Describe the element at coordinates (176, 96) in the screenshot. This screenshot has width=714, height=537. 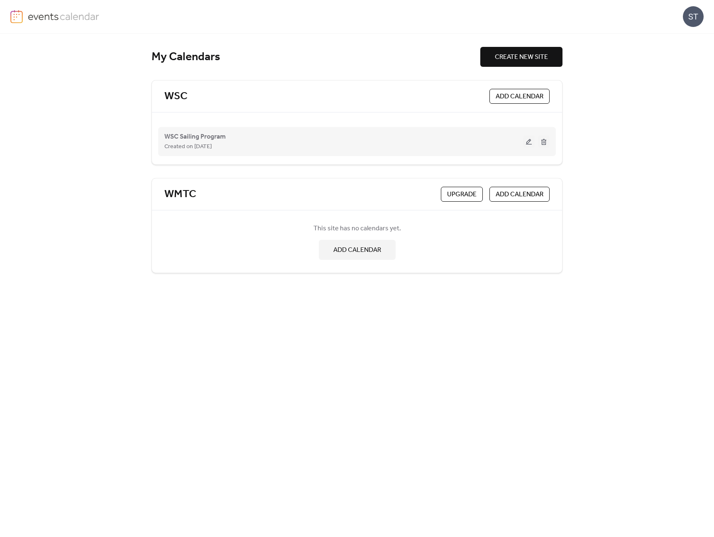
I see `a: WSC` at that location.